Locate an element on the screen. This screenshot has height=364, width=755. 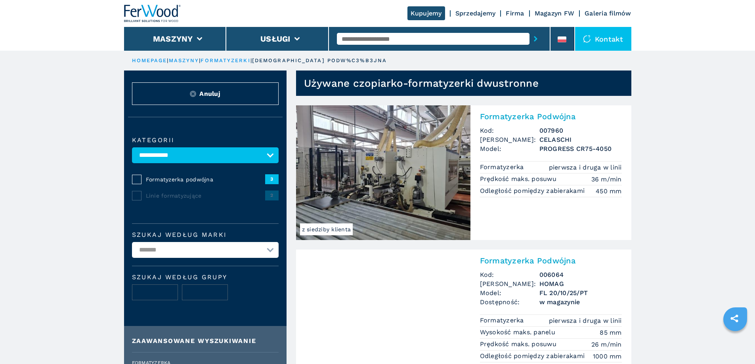
em: 26 m/min is located at coordinates (607, 345).